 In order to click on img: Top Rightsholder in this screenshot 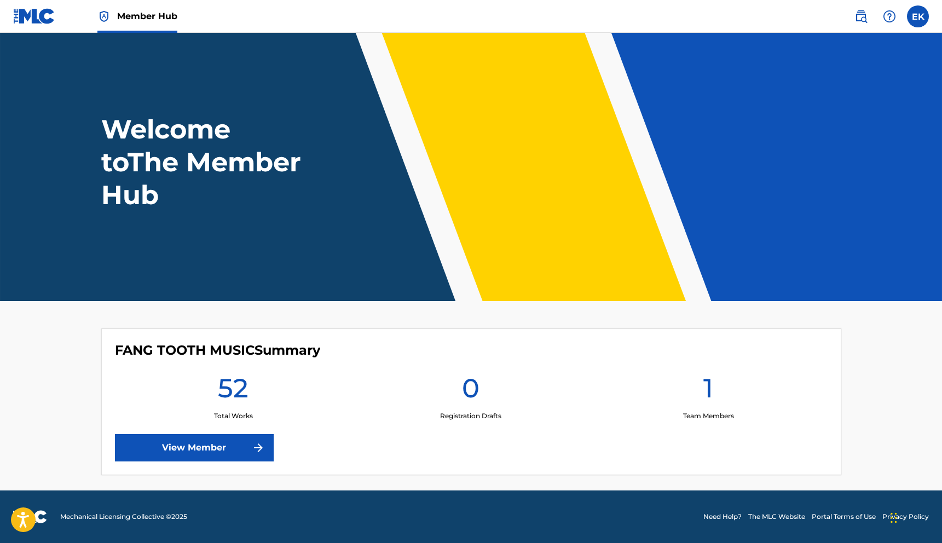, I will do `click(104, 16)`.